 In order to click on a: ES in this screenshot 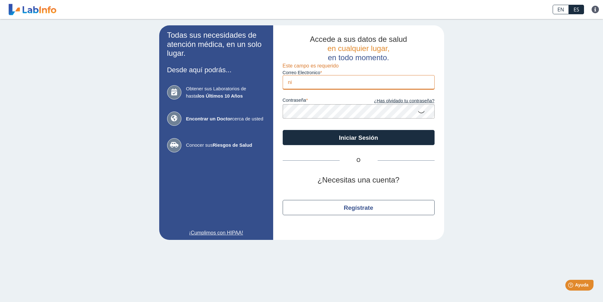, I will do `click(576, 9)`.